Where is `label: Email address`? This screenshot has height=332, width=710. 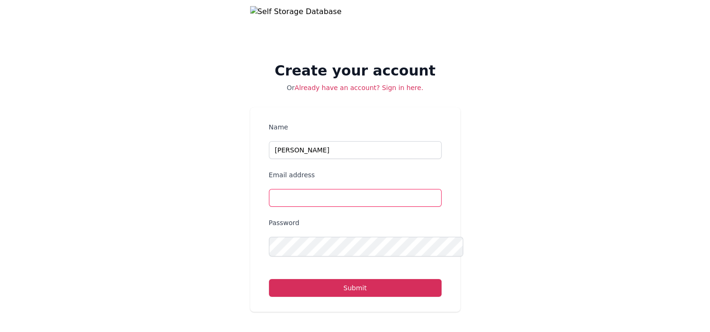 label: Email address is located at coordinates (355, 175).